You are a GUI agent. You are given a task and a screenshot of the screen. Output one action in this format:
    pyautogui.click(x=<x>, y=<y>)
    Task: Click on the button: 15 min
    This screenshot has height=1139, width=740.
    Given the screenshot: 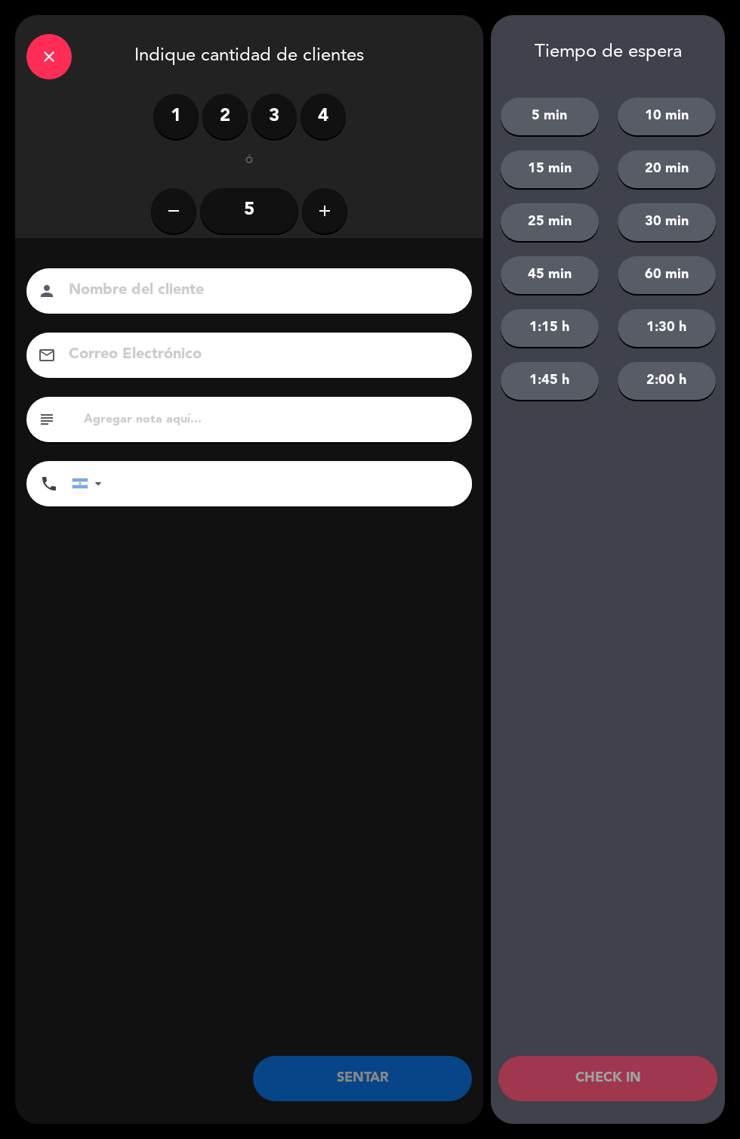 What is the action you would take?
    pyautogui.click(x=550, y=169)
    